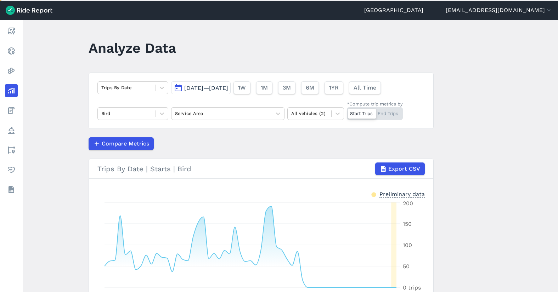 Image resolution: width=558 pixels, height=292 pixels. What do you see at coordinates (0, 0) in the screenshot?
I see `button: Previous` at bounding box center [0, 0].